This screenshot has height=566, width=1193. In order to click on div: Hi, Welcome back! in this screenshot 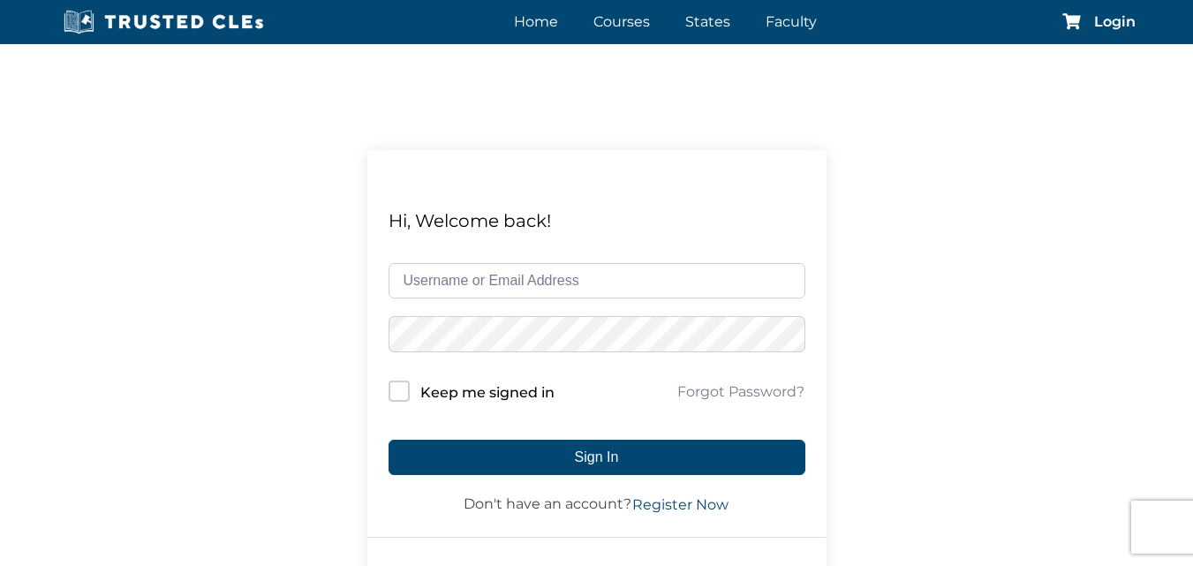, I will do `click(597, 221)`.